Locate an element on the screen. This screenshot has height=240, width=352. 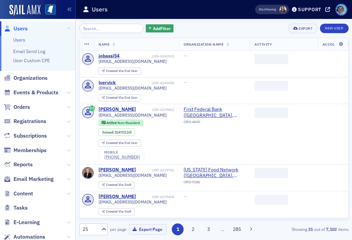
span: Organization Name is located at coordinates (204, 44).